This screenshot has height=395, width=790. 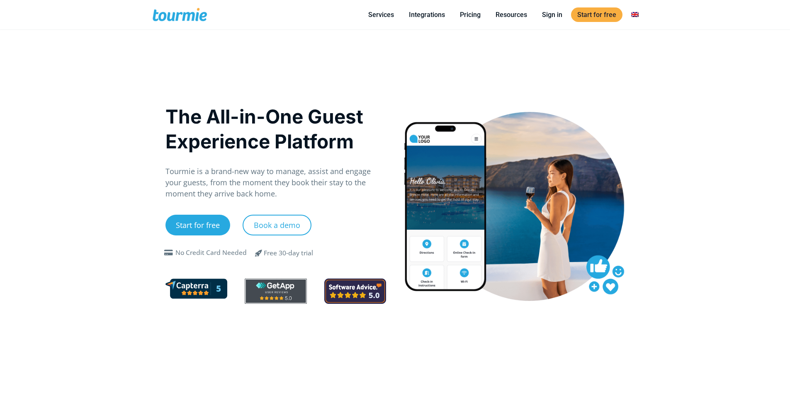 I want to click on a: Sign in, so click(x=552, y=15).